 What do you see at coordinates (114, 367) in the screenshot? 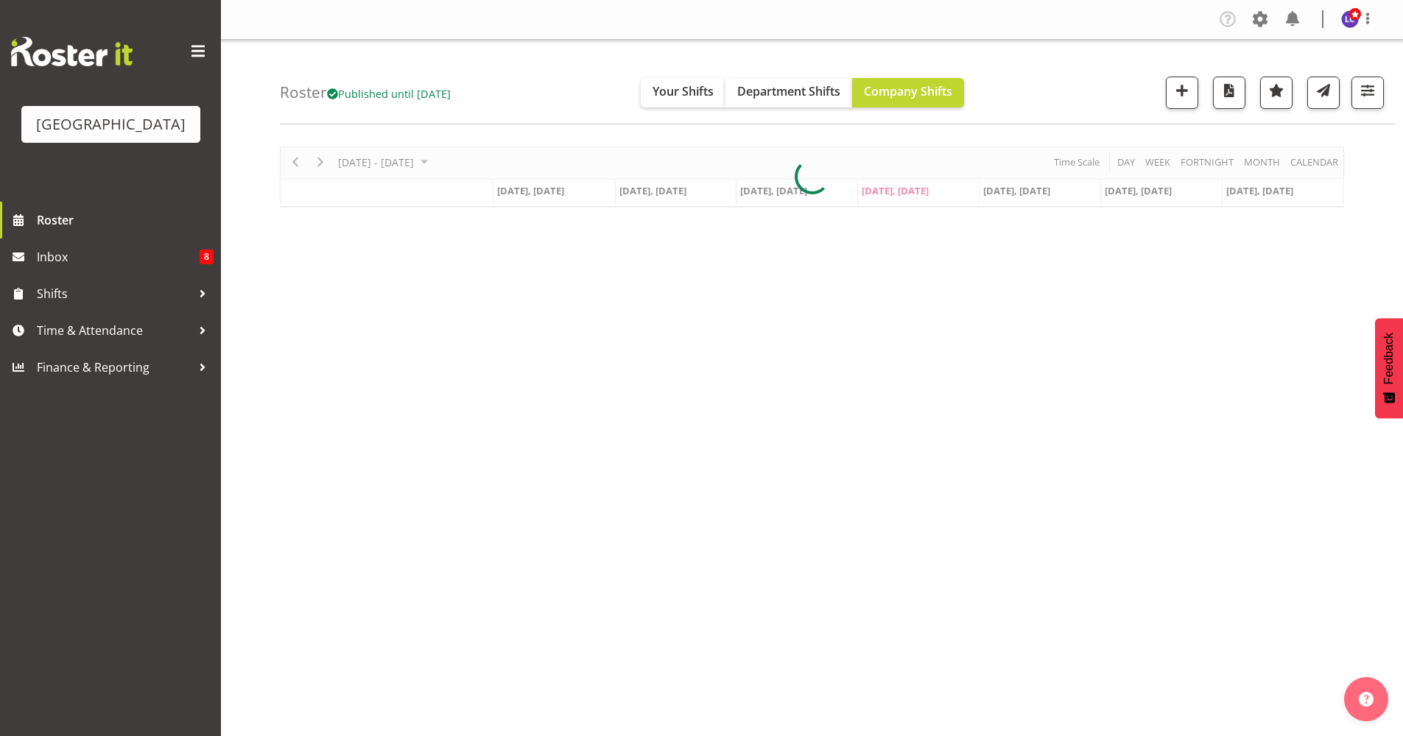
I see `span: Finance & Reporting` at bounding box center [114, 367].